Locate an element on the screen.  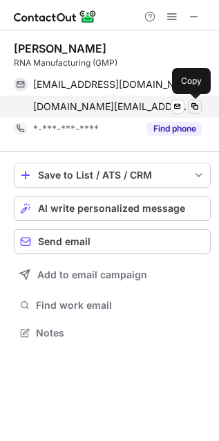
div: Save to List / ATS / CRM is located at coordinates (112, 175).